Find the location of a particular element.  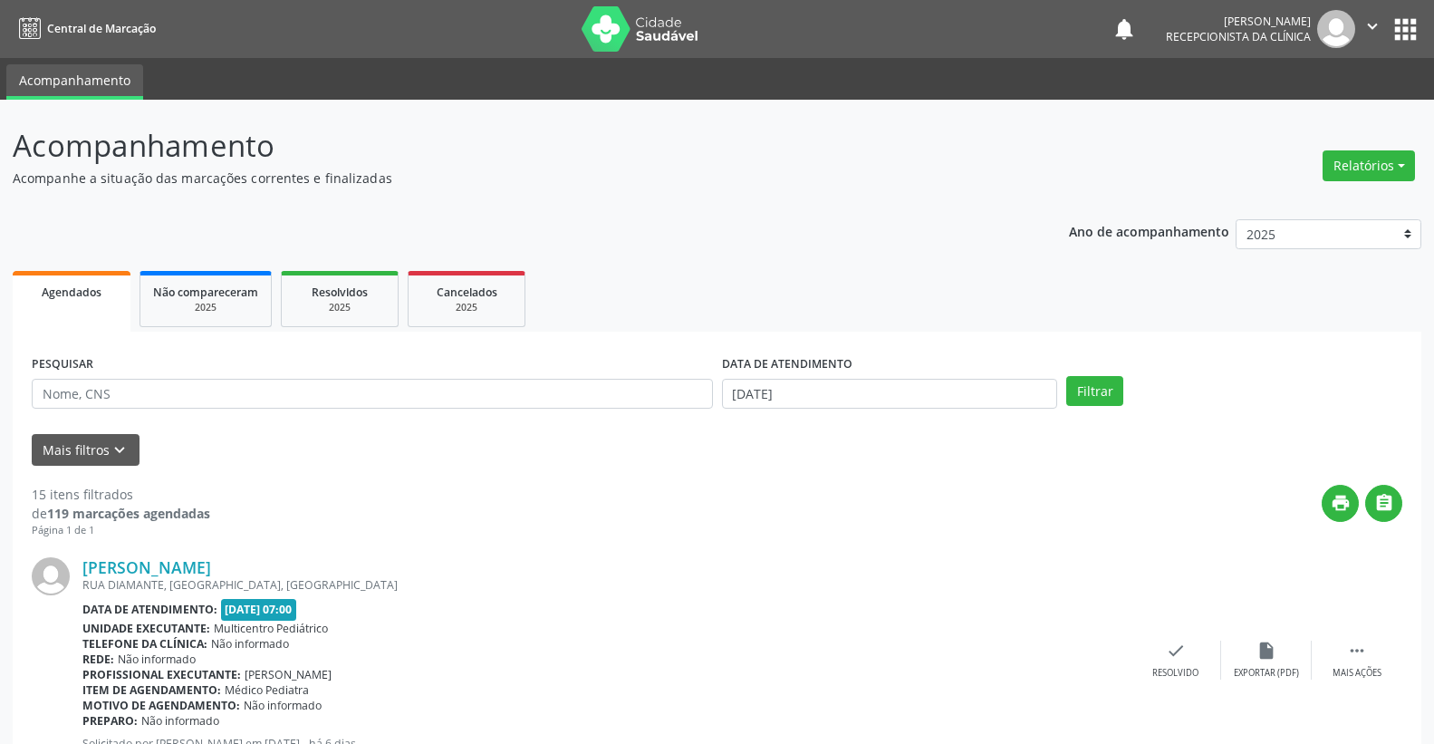

i: keyboard_arrow_down is located at coordinates (120, 450).